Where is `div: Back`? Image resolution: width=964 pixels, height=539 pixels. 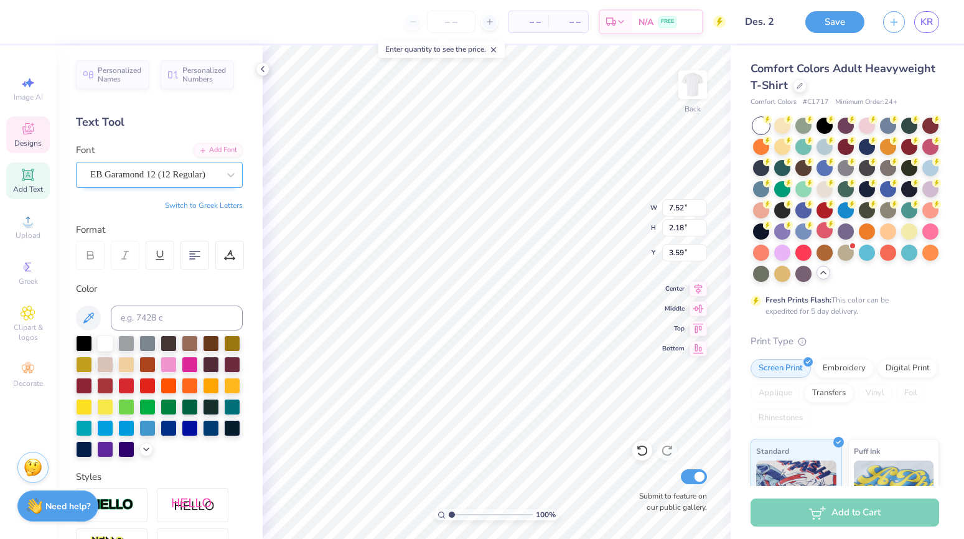 div: Back is located at coordinates (692, 109).